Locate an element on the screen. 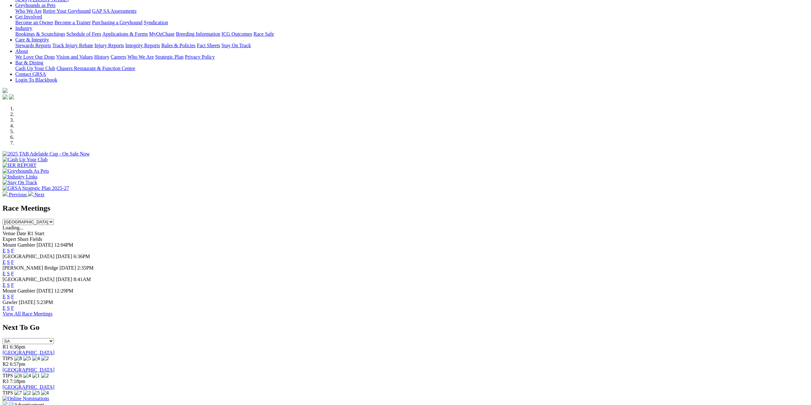 This screenshot has height=405, width=811. img: logo-grsa-white.png is located at coordinates (5, 90).